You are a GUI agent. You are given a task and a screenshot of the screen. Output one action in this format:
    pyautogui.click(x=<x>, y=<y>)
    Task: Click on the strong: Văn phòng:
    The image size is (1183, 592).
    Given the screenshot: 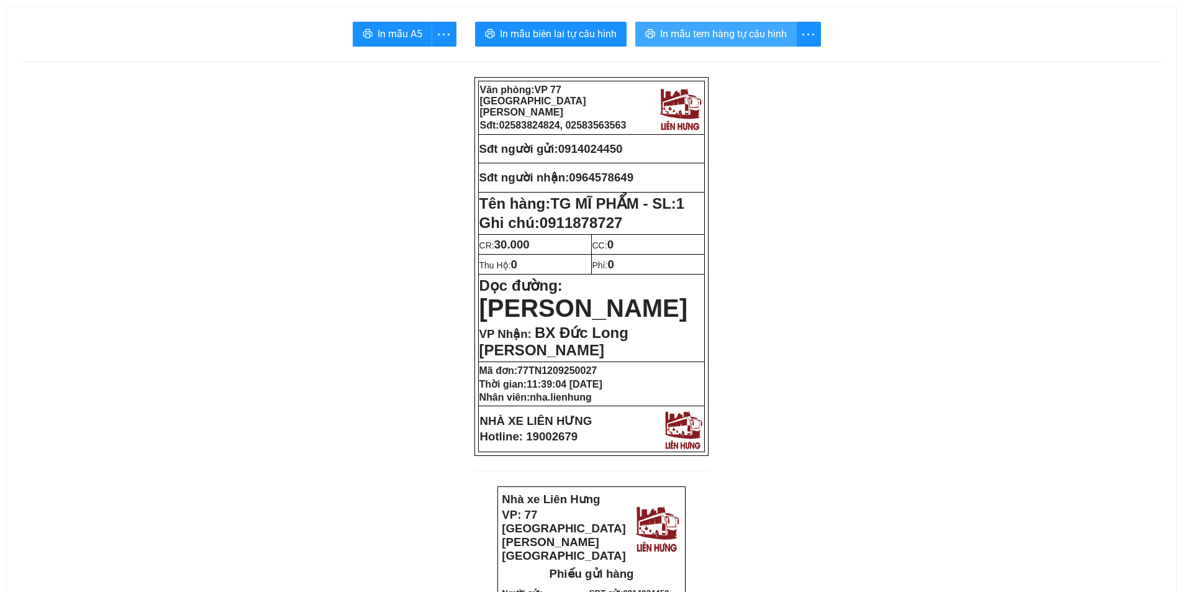 What is the action you would take?
    pyautogui.click(x=533, y=101)
    